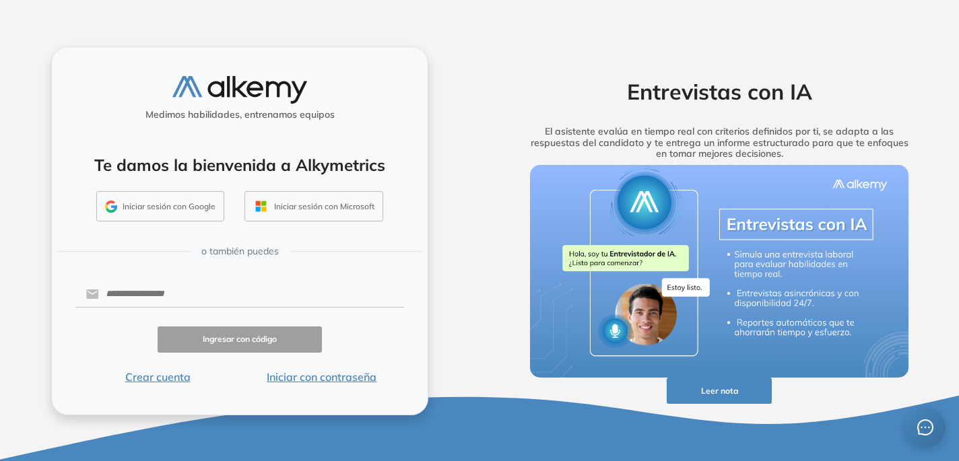 The width and height of the screenshot is (959, 461). I want to click on button: Leer nota, so click(719, 391).